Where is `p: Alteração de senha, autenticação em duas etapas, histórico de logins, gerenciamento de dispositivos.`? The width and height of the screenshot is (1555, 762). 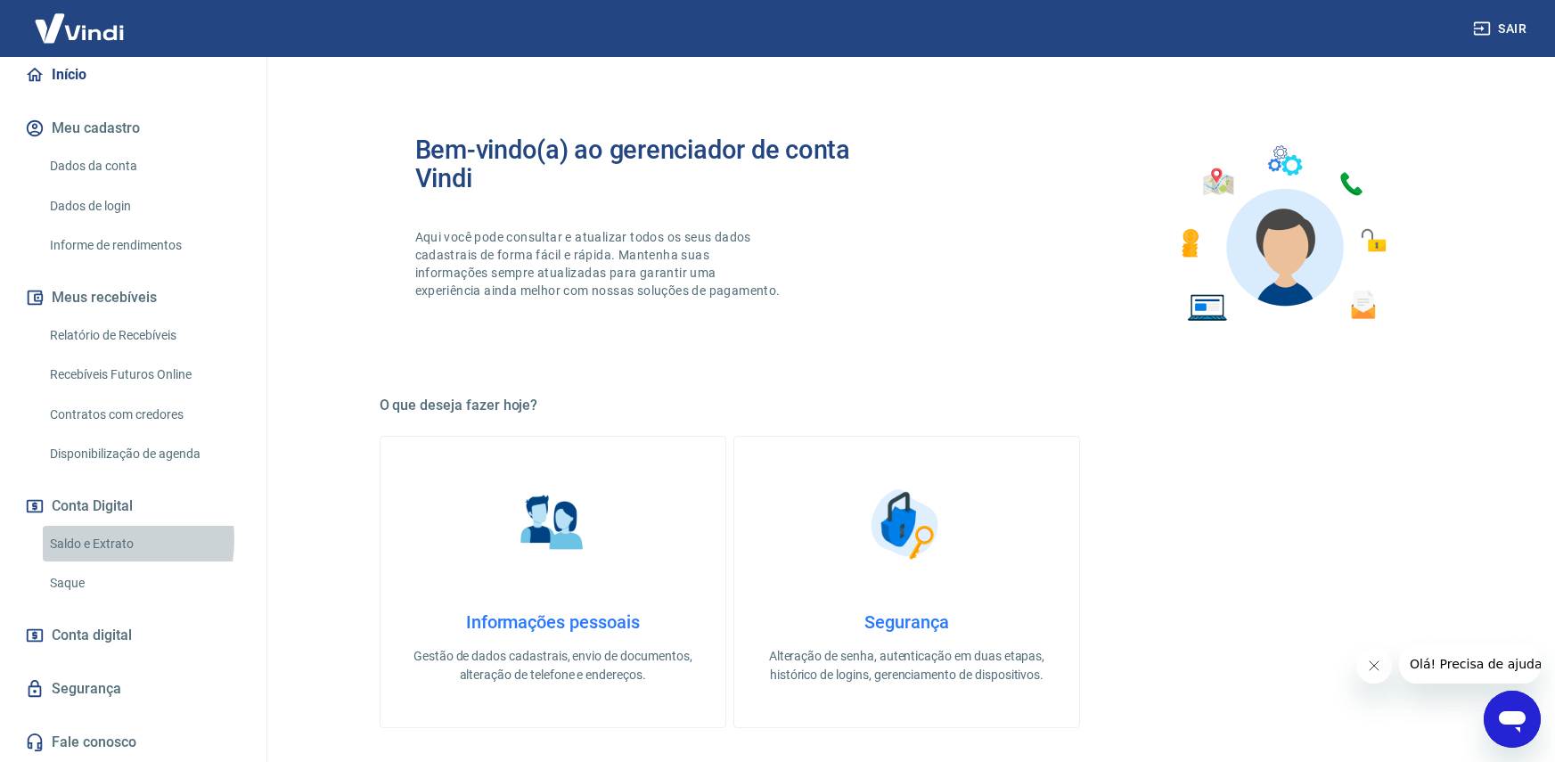 p: Alteração de senha, autenticação em duas etapas, histórico de logins, gerenciamento de dispositivos. is located at coordinates (906, 666).